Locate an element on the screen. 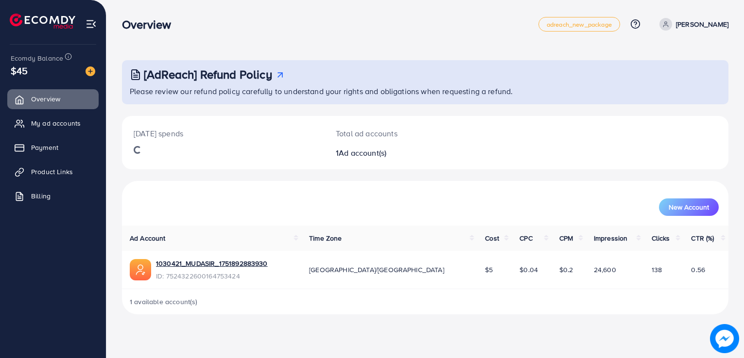  span: 1 available account(s) is located at coordinates (164, 302).